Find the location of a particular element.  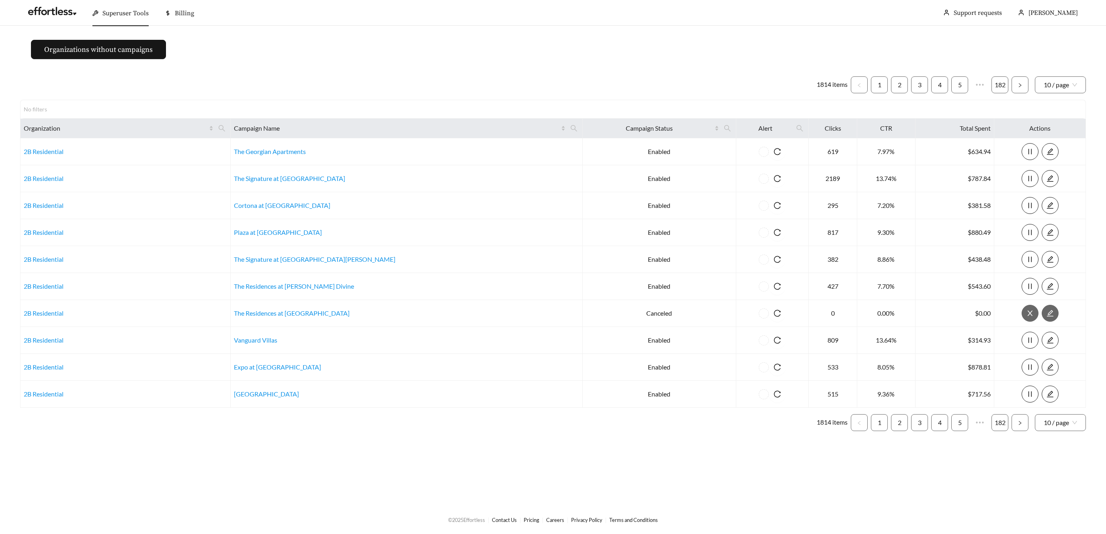

a: Pricing is located at coordinates (531, 520).